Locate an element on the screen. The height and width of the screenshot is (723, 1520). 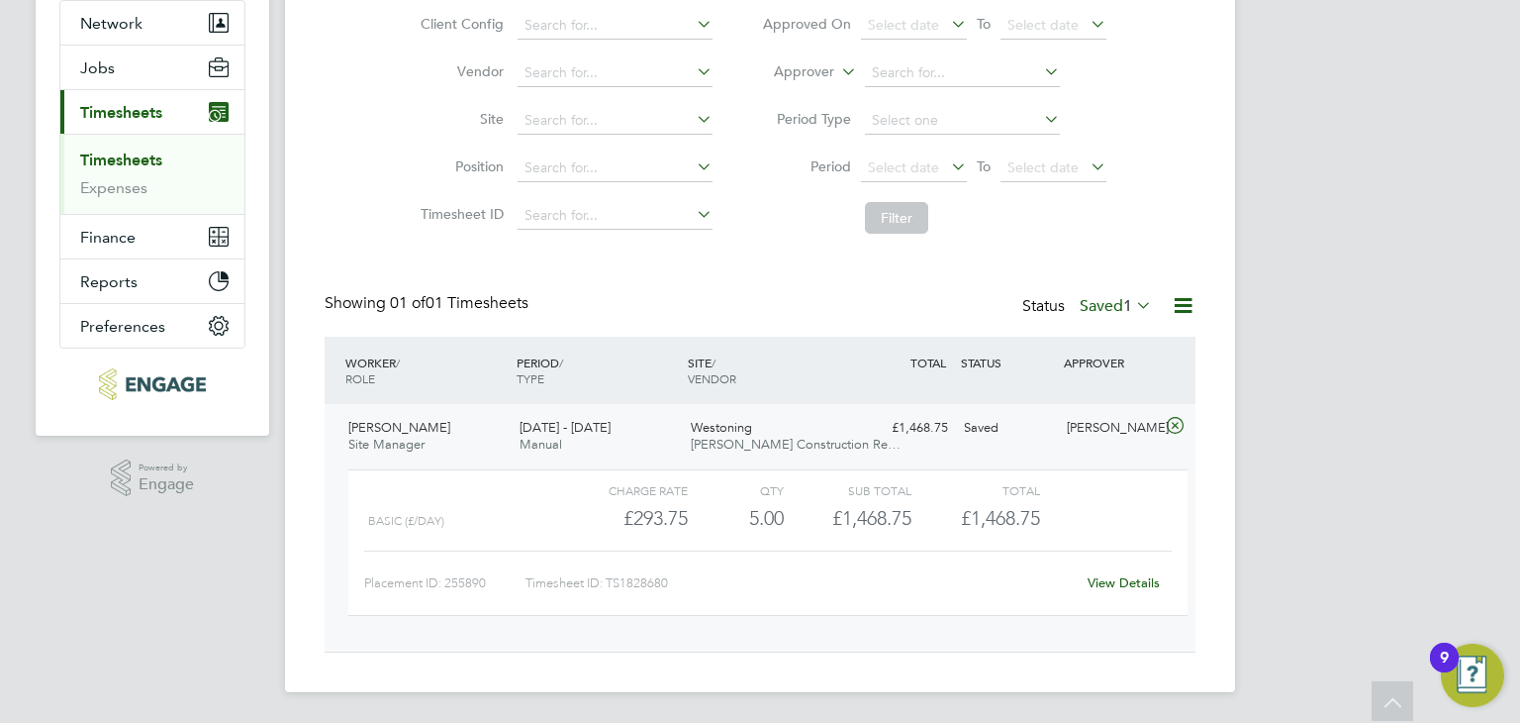
div: Showing is located at coordinates (429, 303).